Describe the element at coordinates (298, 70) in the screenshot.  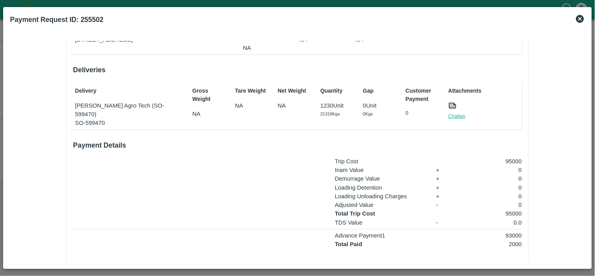
I see `h6: Deliveries` at that location.